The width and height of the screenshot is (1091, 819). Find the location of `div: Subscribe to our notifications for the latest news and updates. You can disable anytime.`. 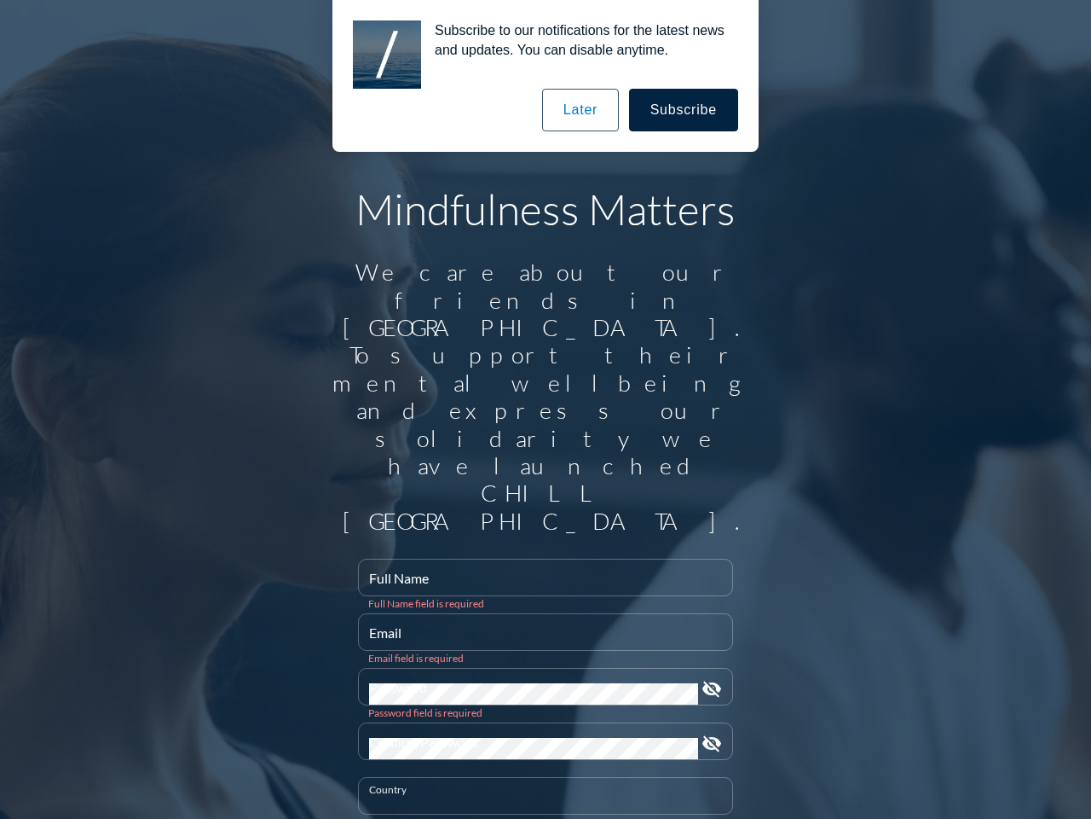

div: Subscribe to our notifications for the latest news and updates. You can disable anytime. is located at coordinates (580, 40).